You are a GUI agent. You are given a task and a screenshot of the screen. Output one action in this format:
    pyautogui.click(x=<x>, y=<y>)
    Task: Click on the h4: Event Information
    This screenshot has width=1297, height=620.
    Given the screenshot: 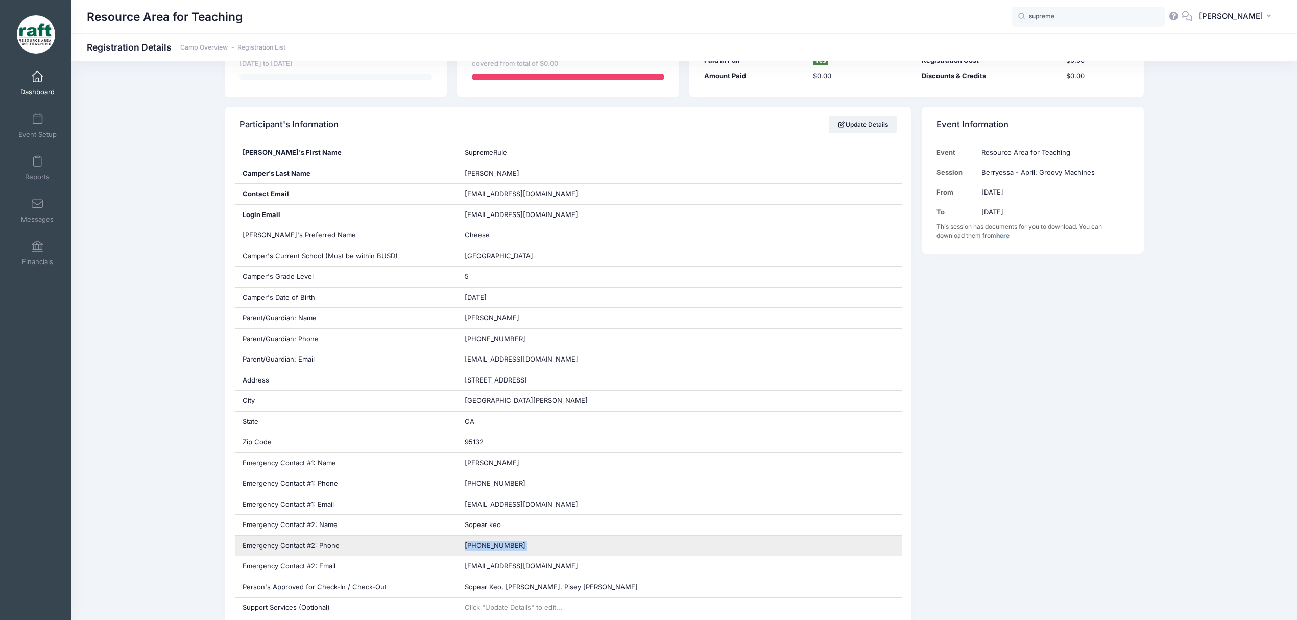 What is the action you would take?
    pyautogui.click(x=972, y=125)
    